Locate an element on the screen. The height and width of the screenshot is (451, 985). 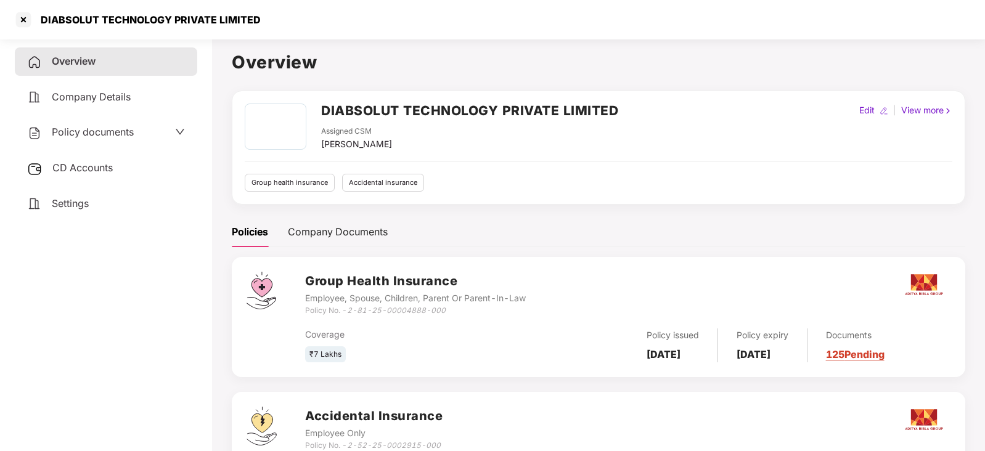
div: Group health insurance is located at coordinates (290, 182).